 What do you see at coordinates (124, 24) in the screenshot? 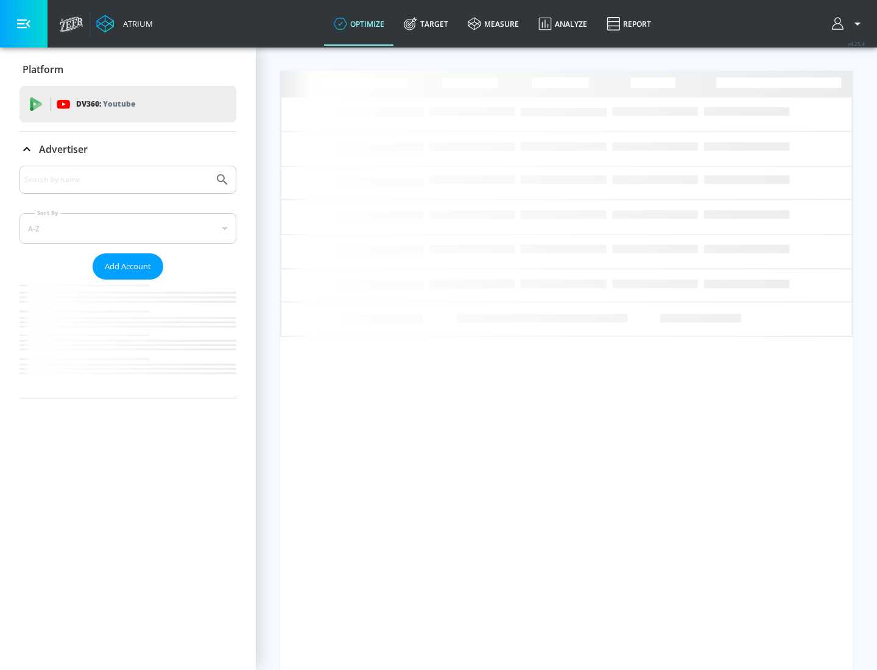
I see `a: Atrium` at bounding box center [124, 24].